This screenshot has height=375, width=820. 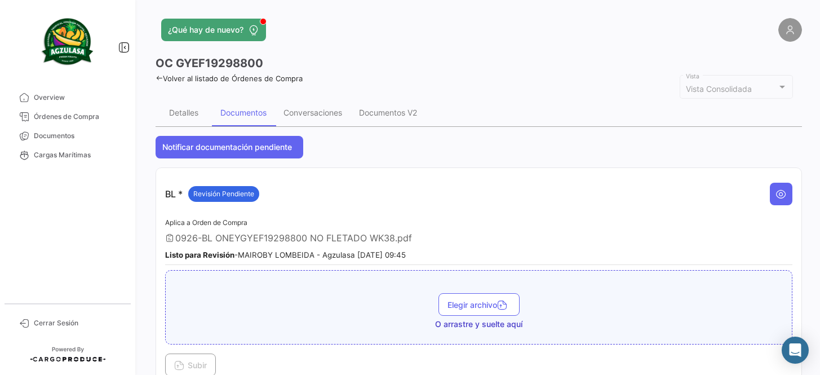 What do you see at coordinates (229, 147) in the screenshot?
I see `button: Notificar documentación pendiente` at bounding box center [229, 147].